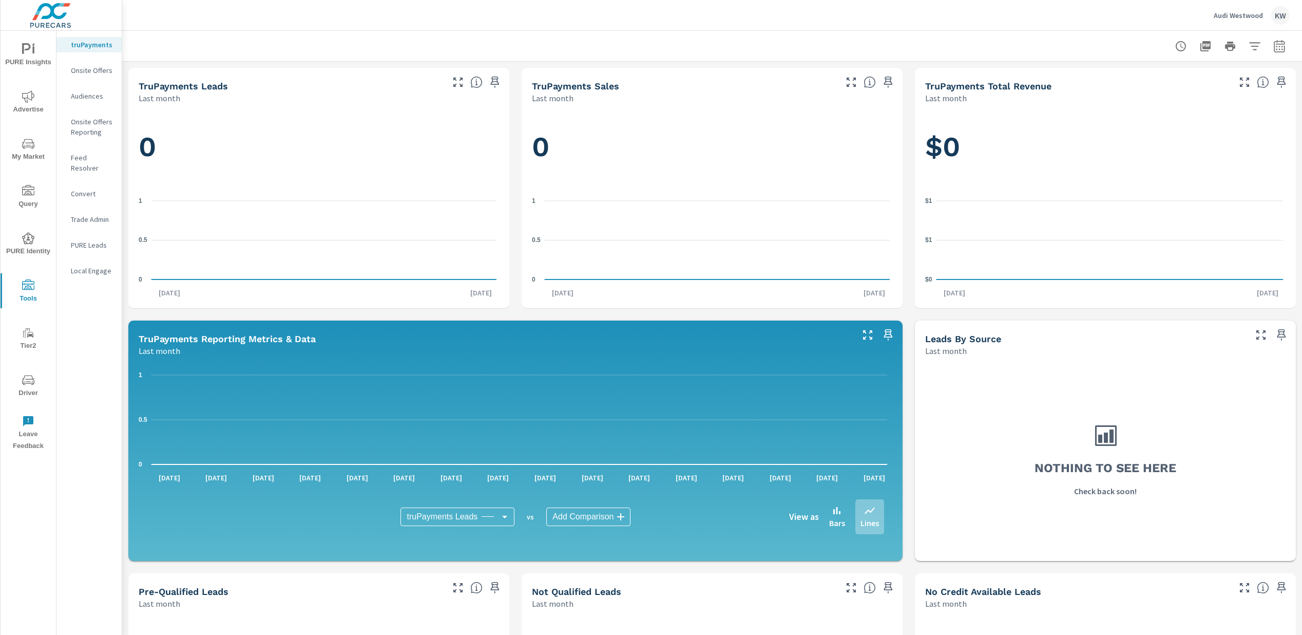  What do you see at coordinates (92, 127) in the screenshot?
I see `p: Onsite Offers Reporting` at bounding box center [92, 127].